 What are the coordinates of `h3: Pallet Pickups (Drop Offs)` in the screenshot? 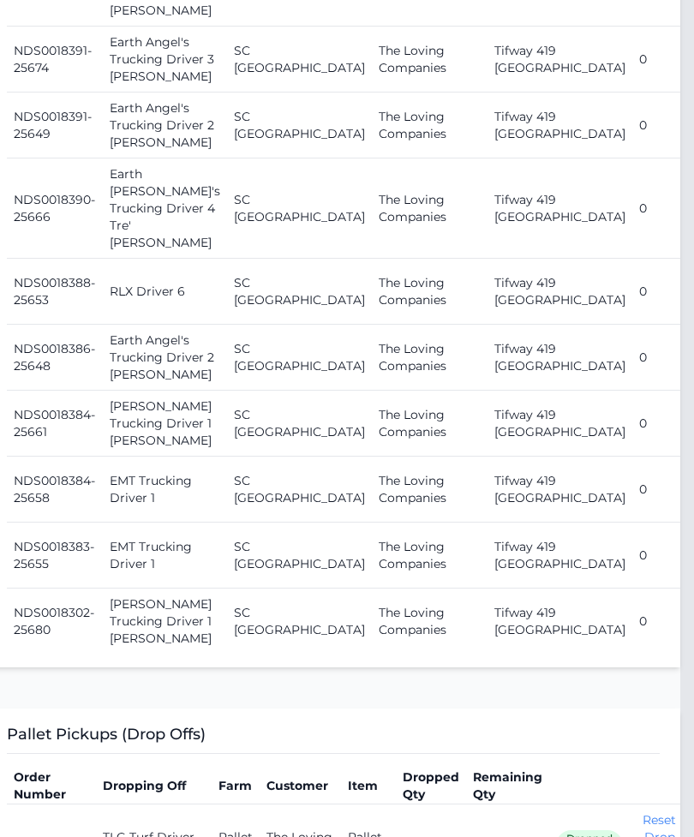 It's located at (333, 737).